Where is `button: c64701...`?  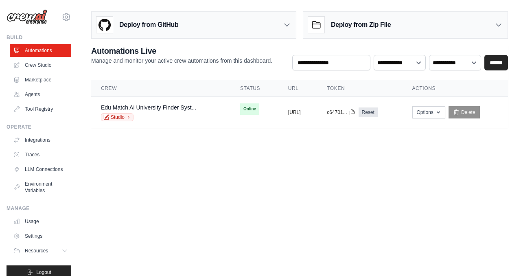
button: c64701... is located at coordinates (341, 112).